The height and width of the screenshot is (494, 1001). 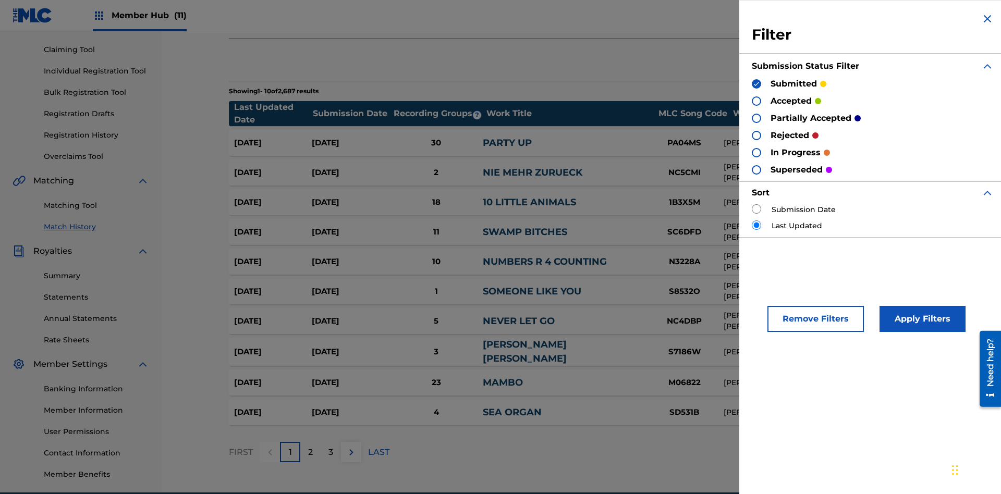 I want to click on div: SC6DFD, so click(x=685, y=232).